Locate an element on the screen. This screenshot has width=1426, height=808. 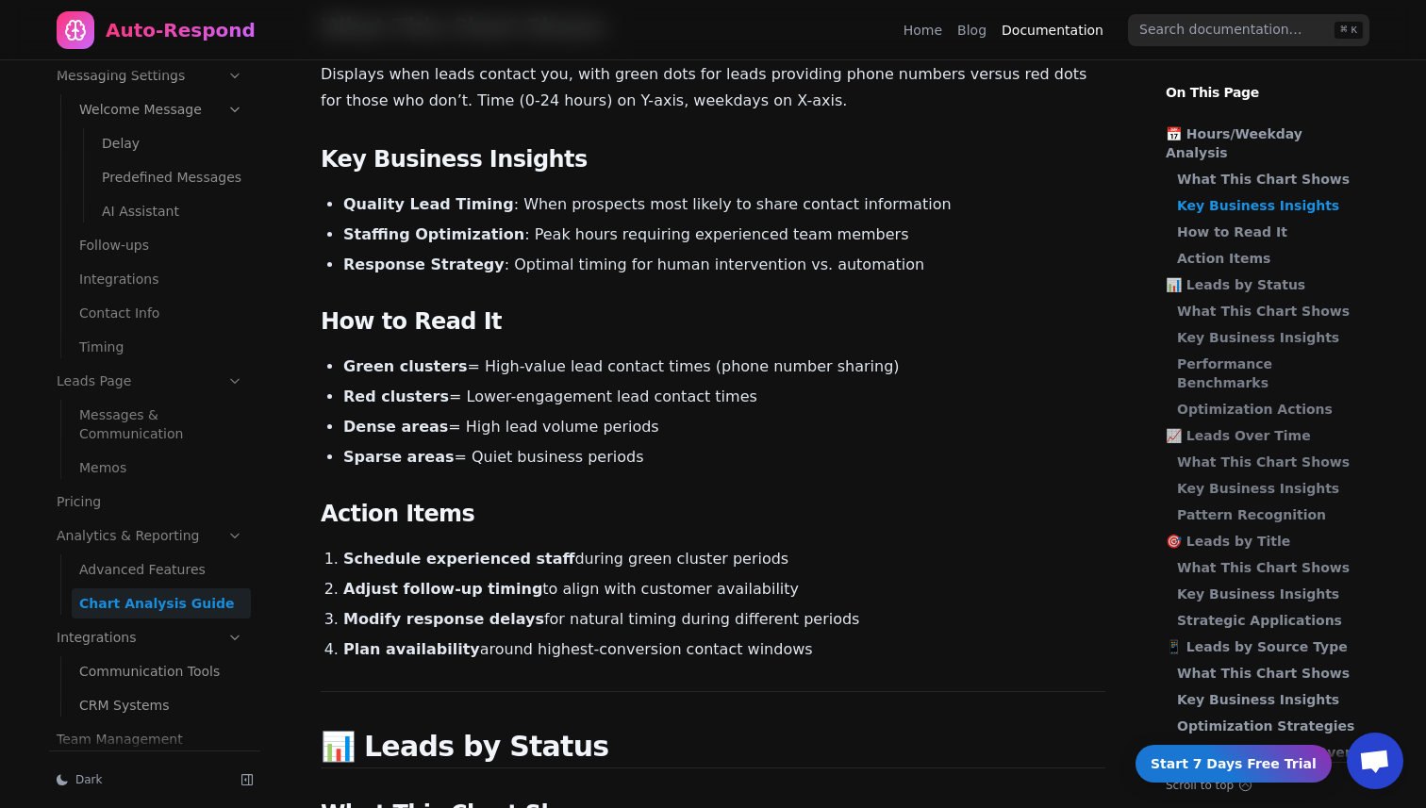
li: = Quiet business periods is located at coordinates (724, 457).